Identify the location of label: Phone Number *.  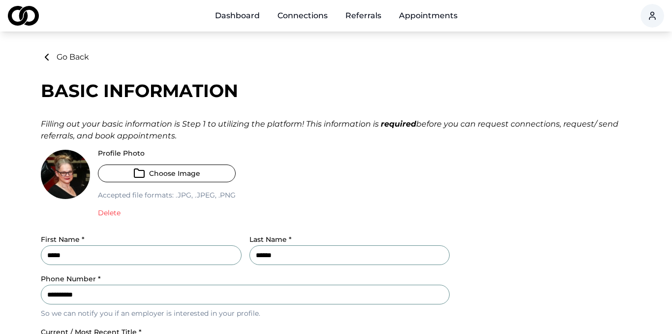
(71, 279).